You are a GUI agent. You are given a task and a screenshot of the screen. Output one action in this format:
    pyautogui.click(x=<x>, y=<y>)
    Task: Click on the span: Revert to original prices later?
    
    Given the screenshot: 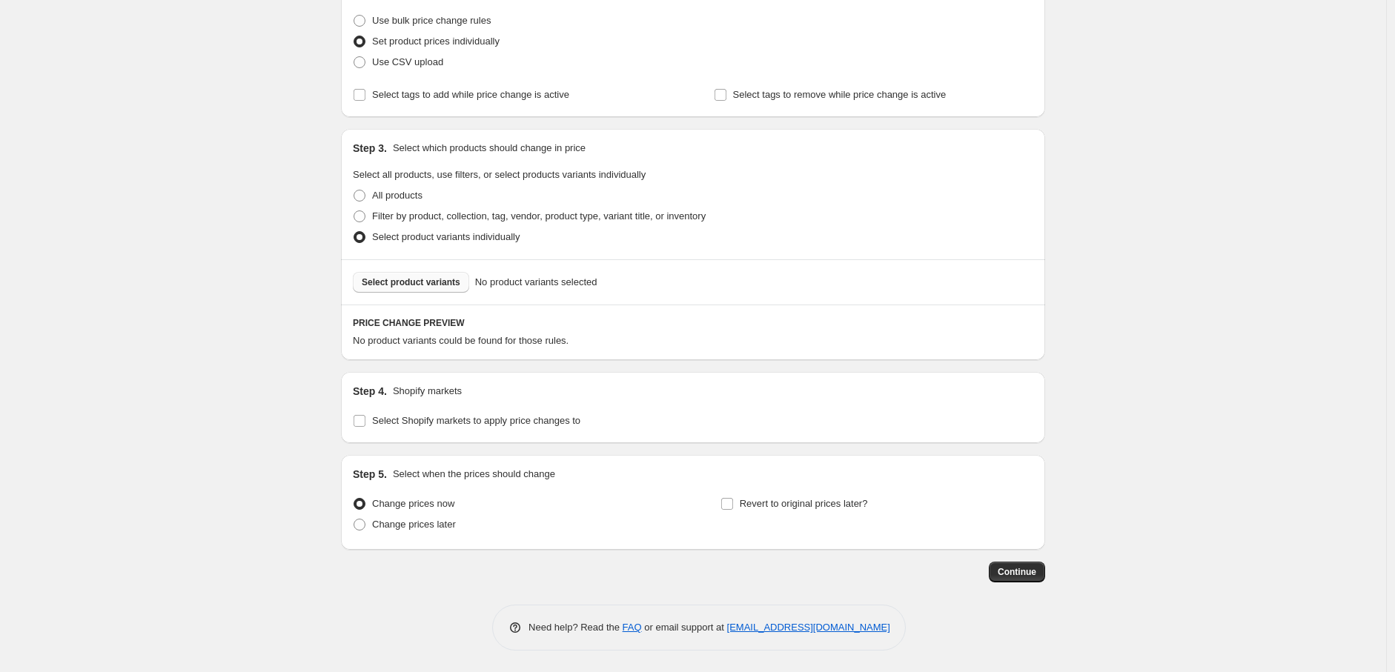 What is the action you would take?
    pyautogui.click(x=803, y=503)
    